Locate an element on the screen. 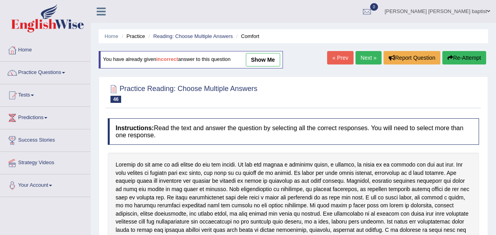  span: 0 is located at coordinates (374, 7).